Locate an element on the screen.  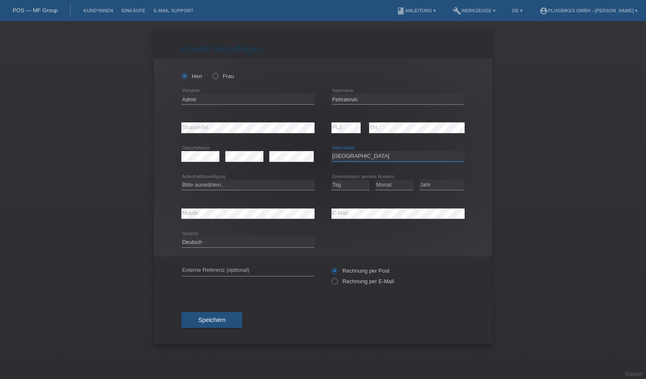
label: Rechnung per E-Mail is located at coordinates (363, 281).